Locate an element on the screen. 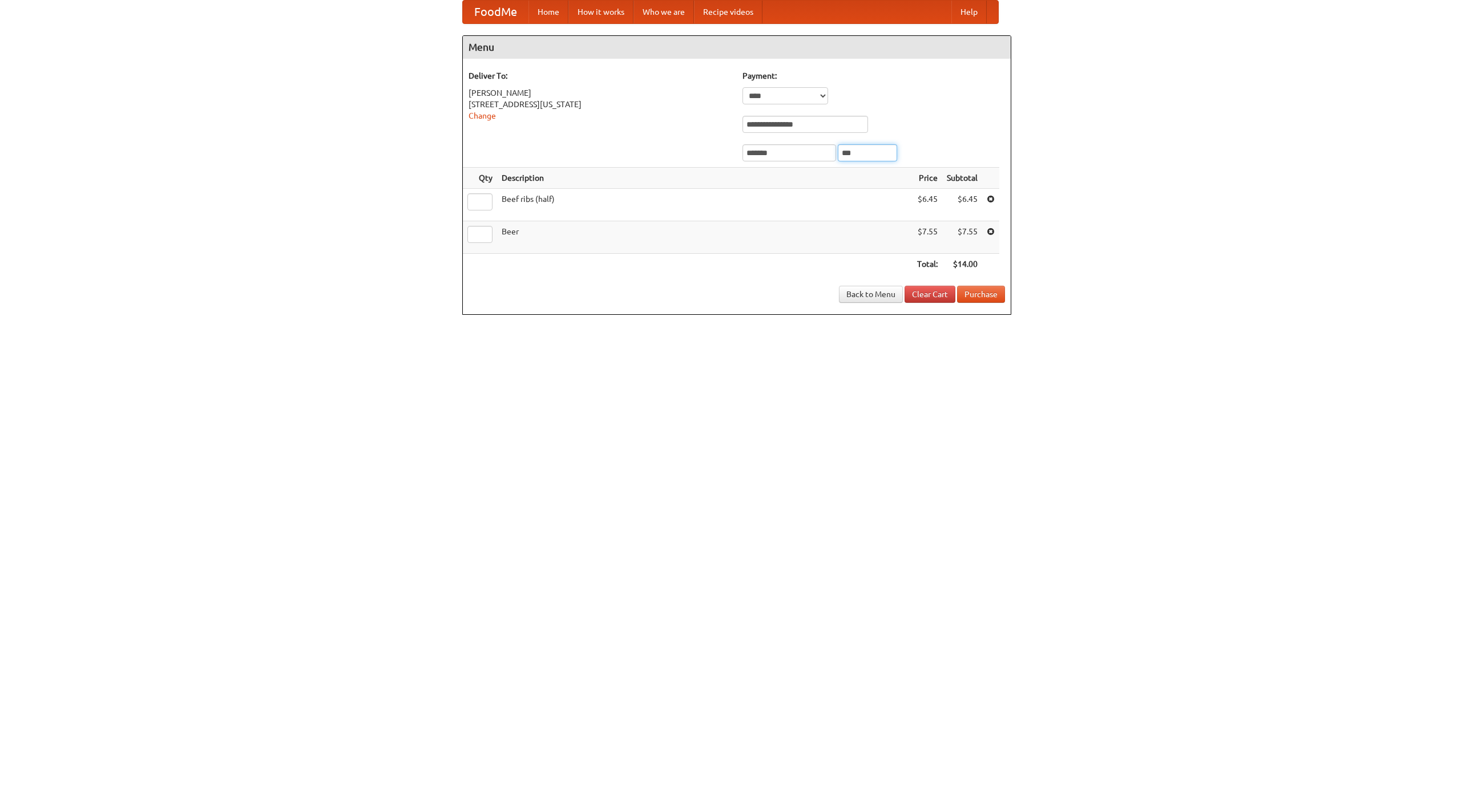 This screenshot has height=807, width=1461. a: Help is located at coordinates (969, 12).